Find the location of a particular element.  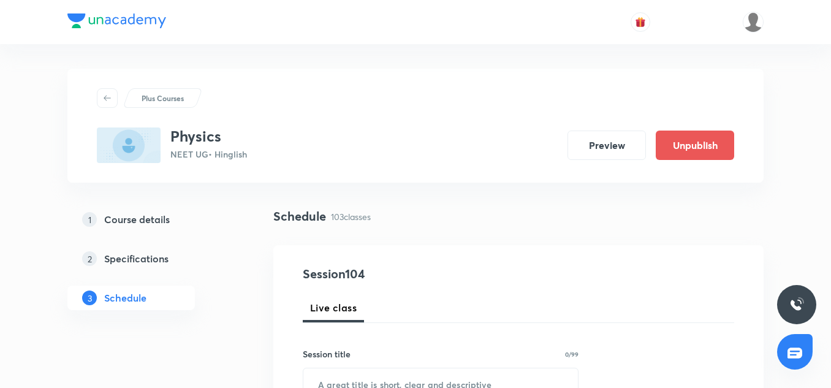

p: 2 is located at coordinates (89, 259).